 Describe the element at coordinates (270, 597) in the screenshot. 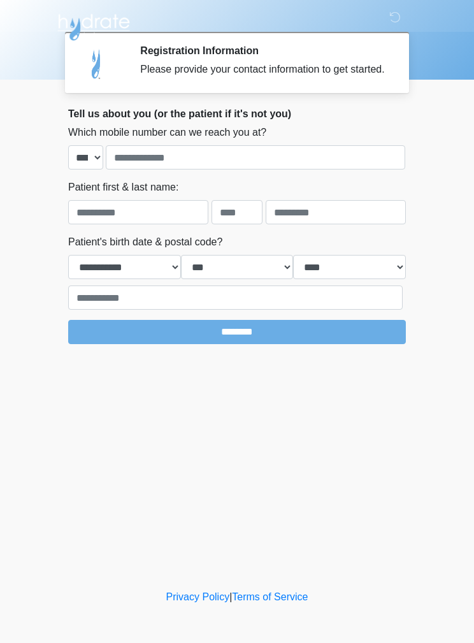

I see `a: Terms of Service` at that location.